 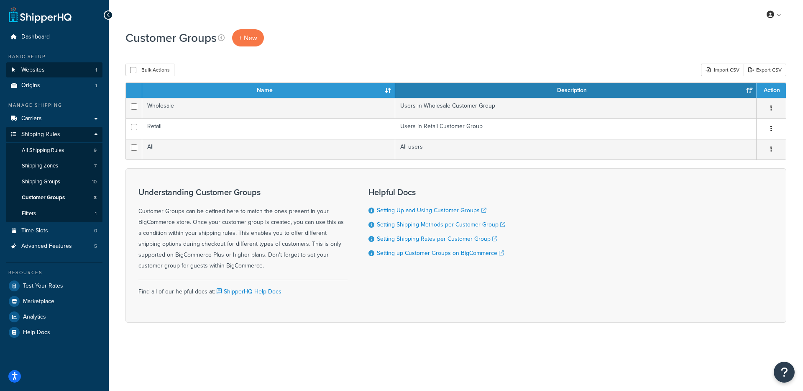 I want to click on a: Carriers, so click(x=54, y=118).